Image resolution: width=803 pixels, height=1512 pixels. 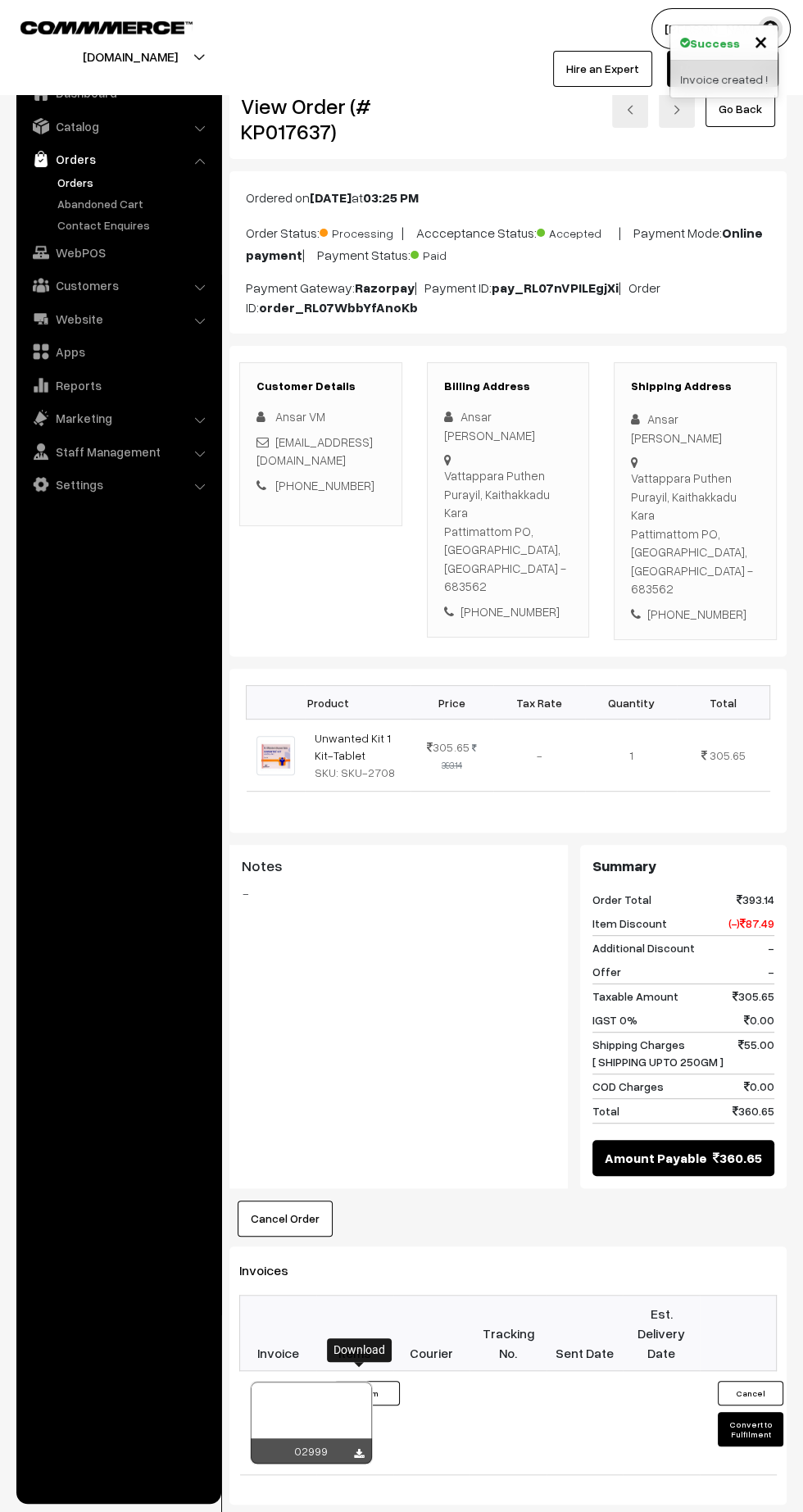 What do you see at coordinates (540, 702) in the screenshot?
I see `th: Tax Rate` at bounding box center [540, 702].